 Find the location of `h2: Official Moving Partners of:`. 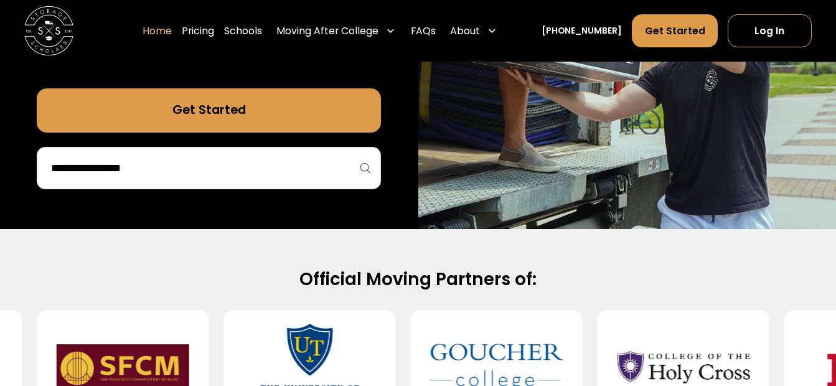

h2: Official Moving Partners of: is located at coordinates (418, 279).